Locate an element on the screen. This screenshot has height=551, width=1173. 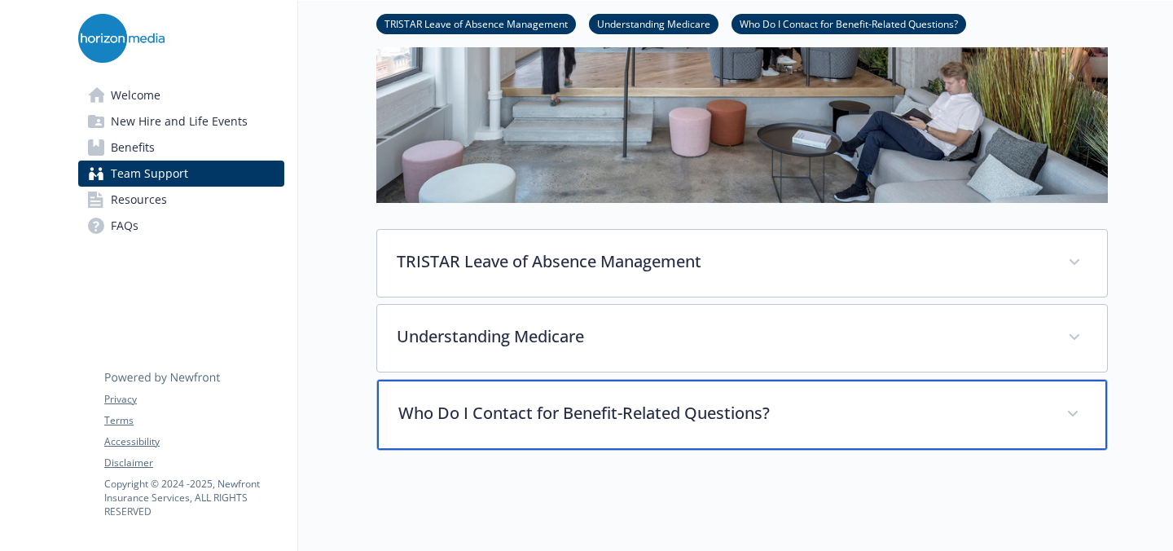
a: FAQs is located at coordinates (181, 226).